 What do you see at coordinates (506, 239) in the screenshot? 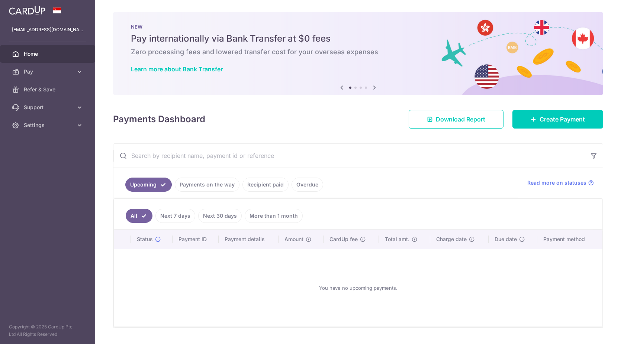
I see `span: Due date` at bounding box center [506, 239].